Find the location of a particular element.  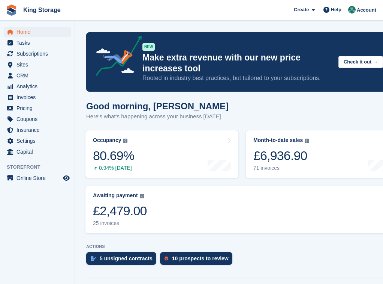

a: 10 prospects to review is located at coordinates (198, 260).